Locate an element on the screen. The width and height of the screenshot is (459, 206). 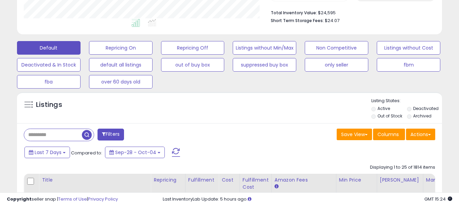
a: Privacy Policy is located at coordinates (103, 199).